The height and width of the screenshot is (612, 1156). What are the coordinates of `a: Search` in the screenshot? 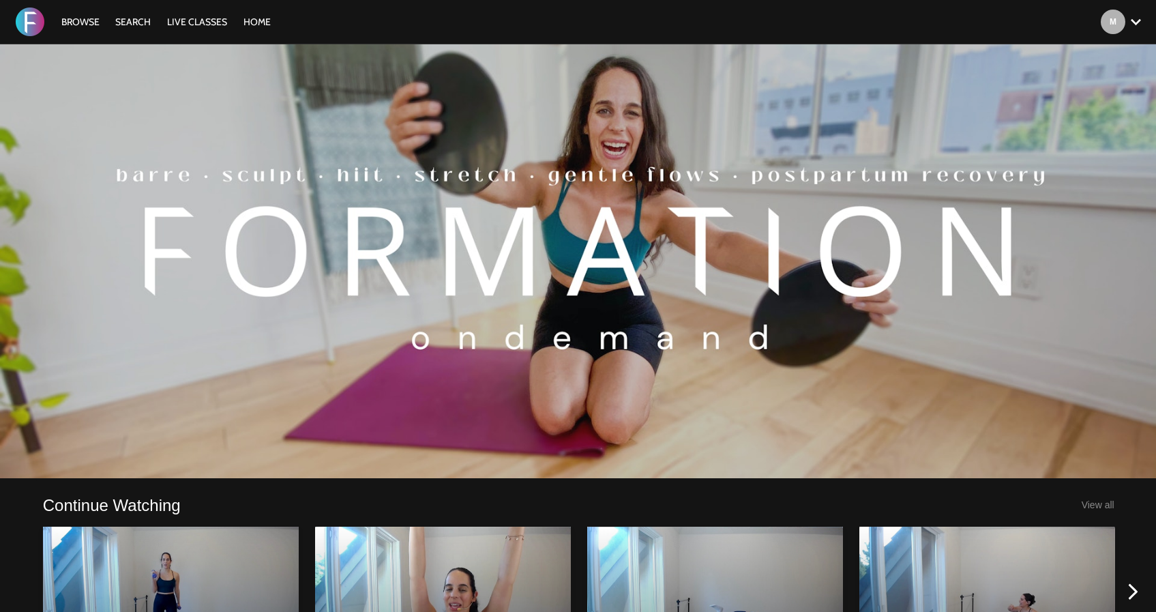 It's located at (133, 22).